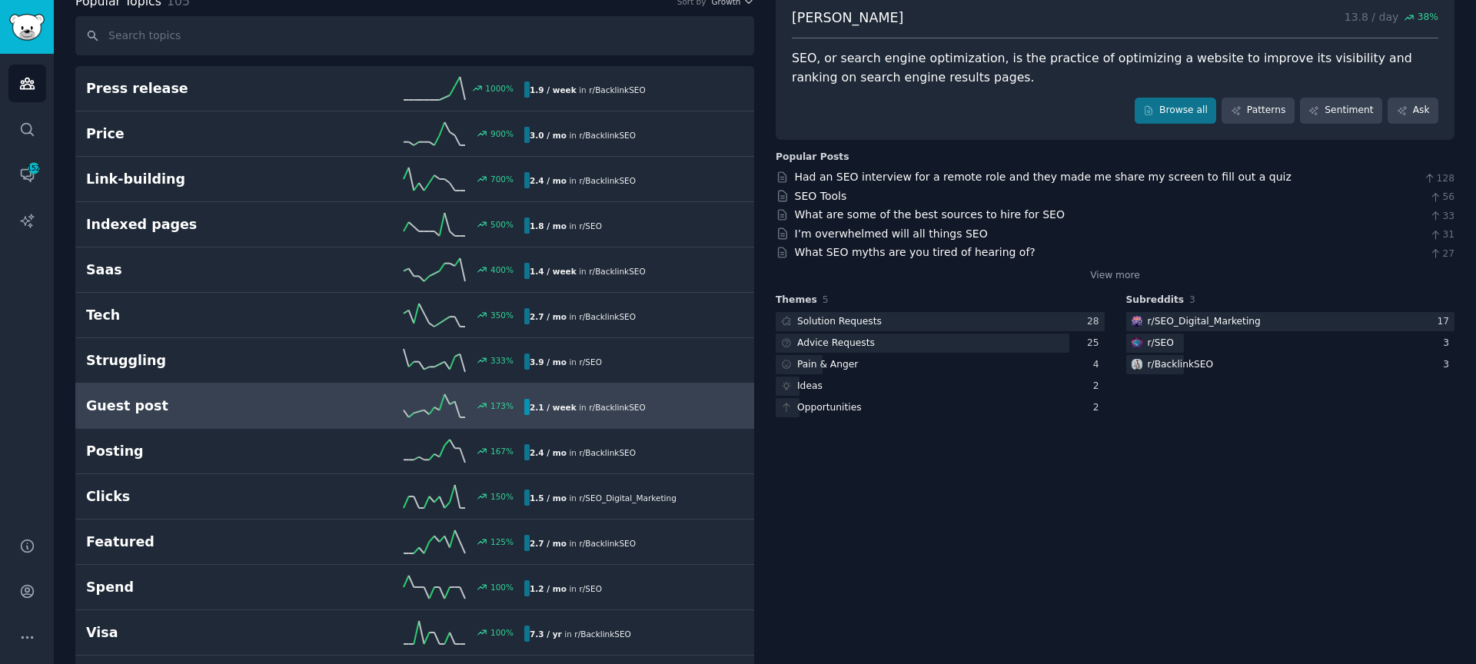 The height and width of the screenshot is (664, 1476). I want to click on span: Subreddits, so click(1155, 301).